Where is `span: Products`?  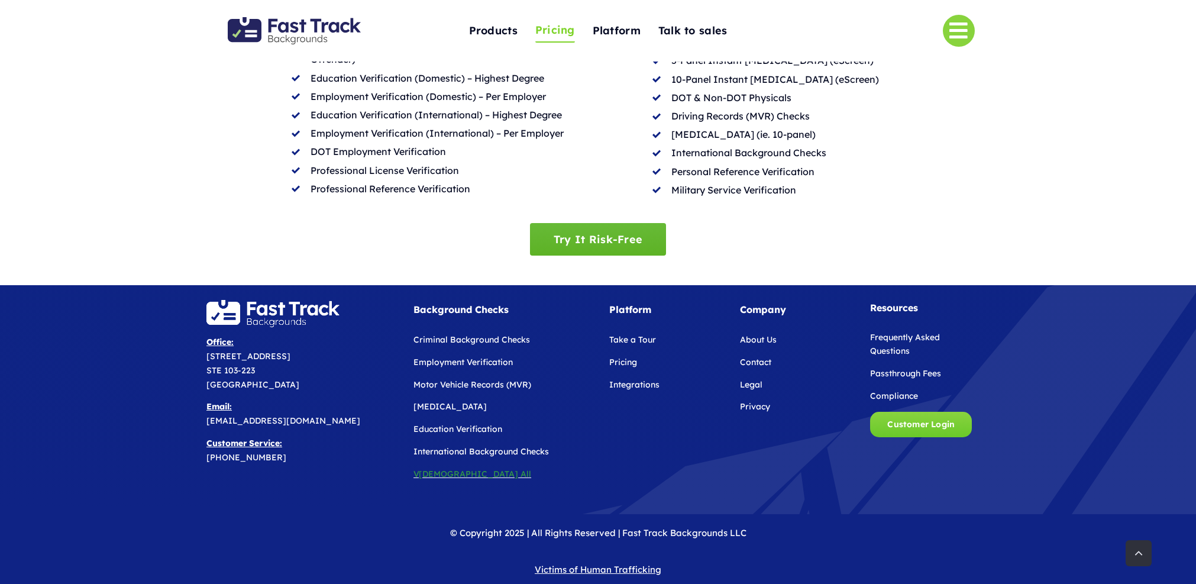 span: Products is located at coordinates (493, 31).